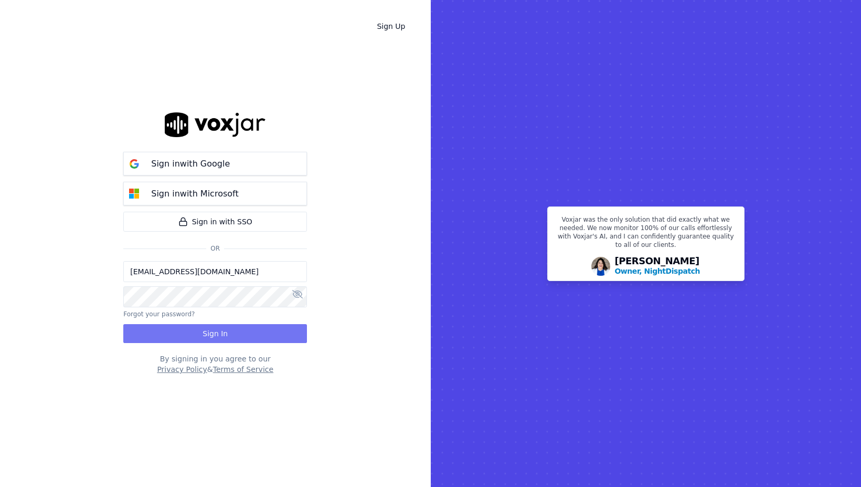 This screenshot has width=861, height=487. What do you see at coordinates (215, 163) in the screenshot?
I see `button: Sign inwith Google` at bounding box center [215, 163].